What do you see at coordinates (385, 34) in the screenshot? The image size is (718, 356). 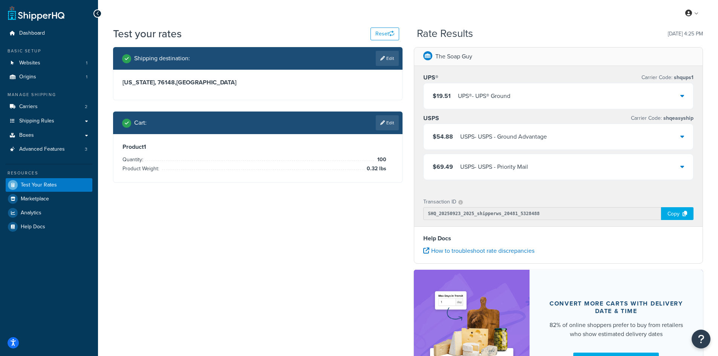 I see `button: Reset` at bounding box center [385, 34].